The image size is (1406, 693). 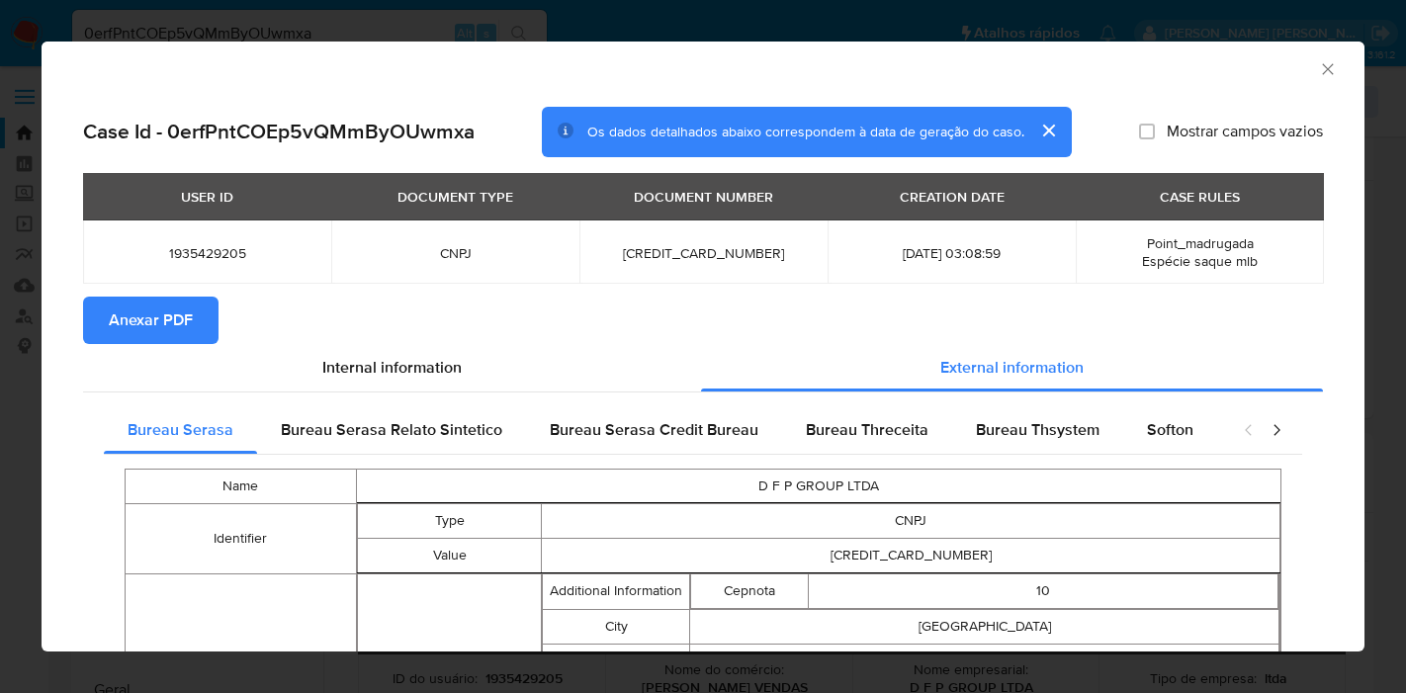 I want to click on div: DOCUMENT TYPE, so click(x=455, y=197).